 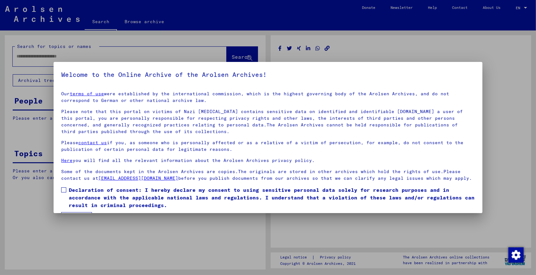 I want to click on p: Some of the documents kept in the Arolsen Archives are copies.The originals are stored in other a..., so click(x=268, y=175).